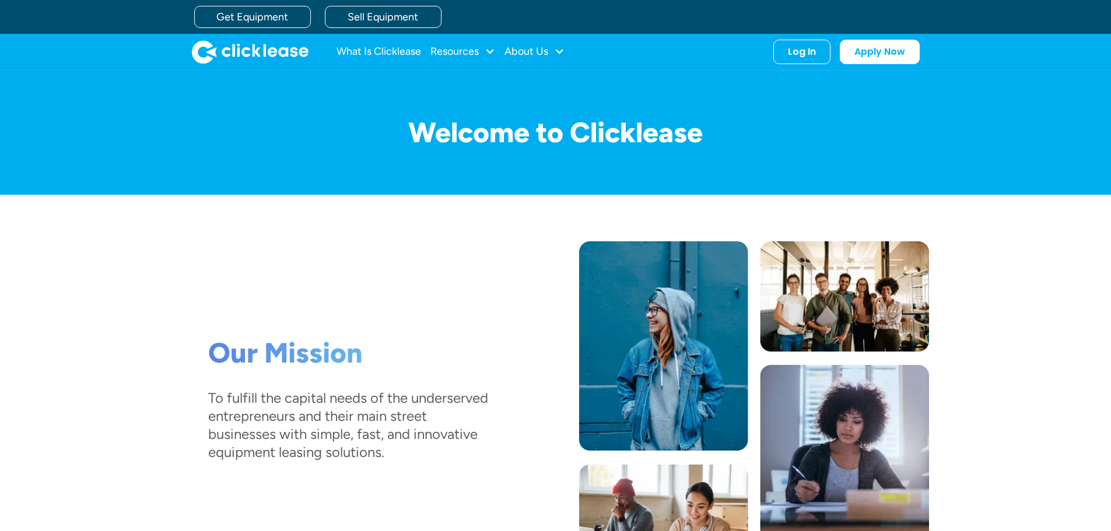  What do you see at coordinates (250, 52) in the screenshot?
I see `img: Clicklease logo` at bounding box center [250, 52].